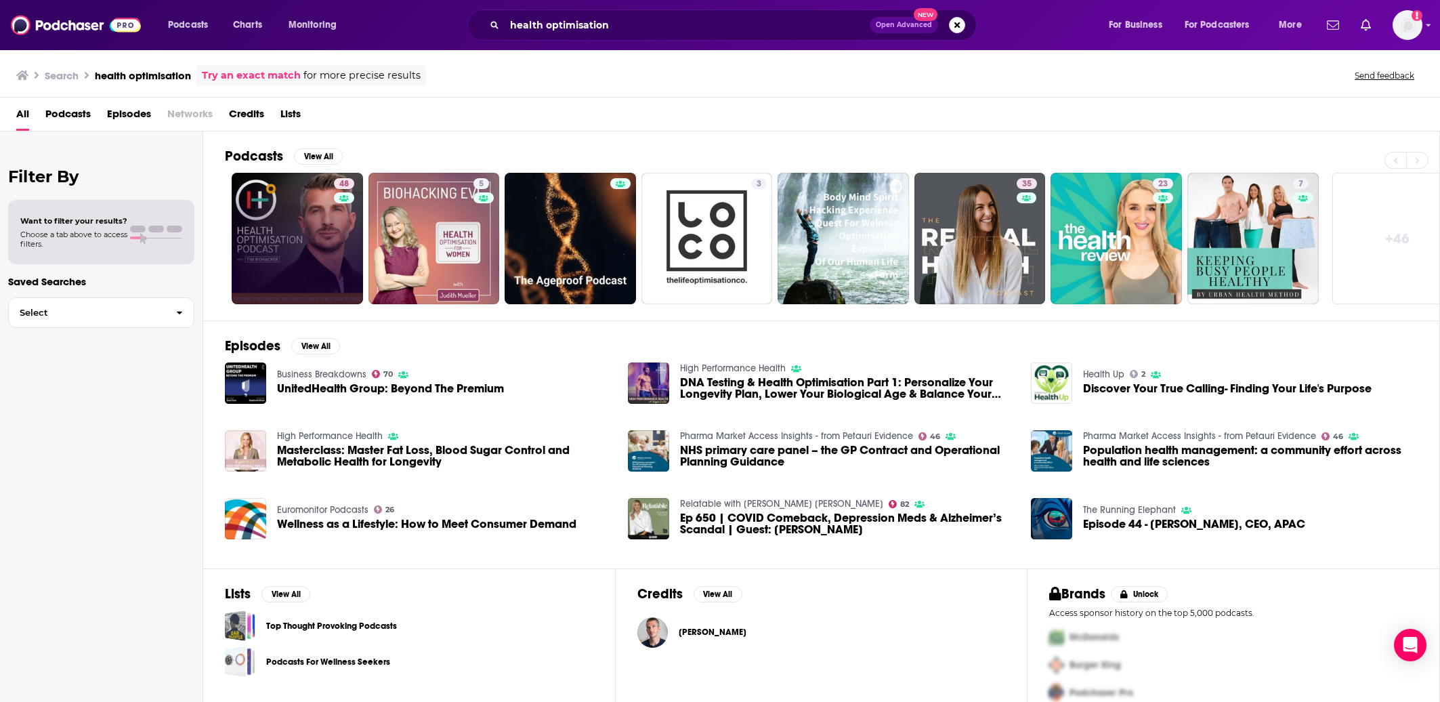 This screenshot has width=1440, height=702. I want to click on span: Podcasts For Wellness Seekers, so click(240, 661).